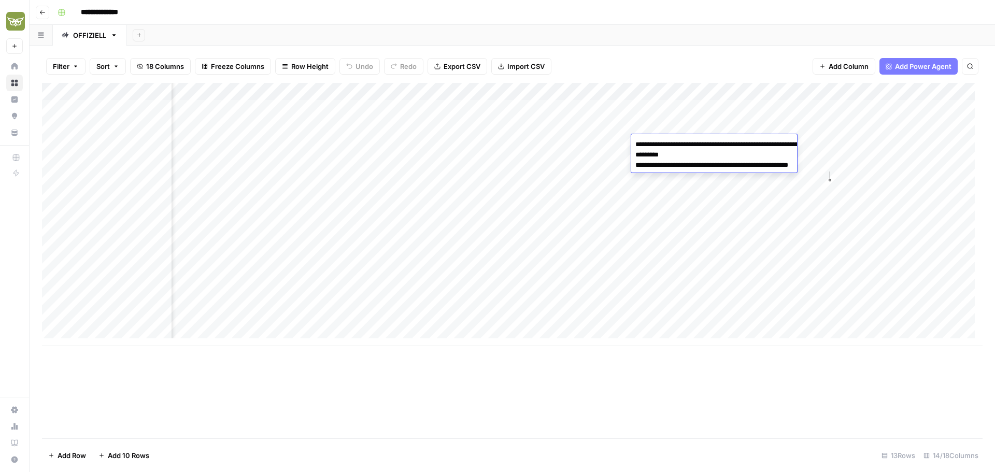  I want to click on div: OFFIZIELL, so click(90, 35).